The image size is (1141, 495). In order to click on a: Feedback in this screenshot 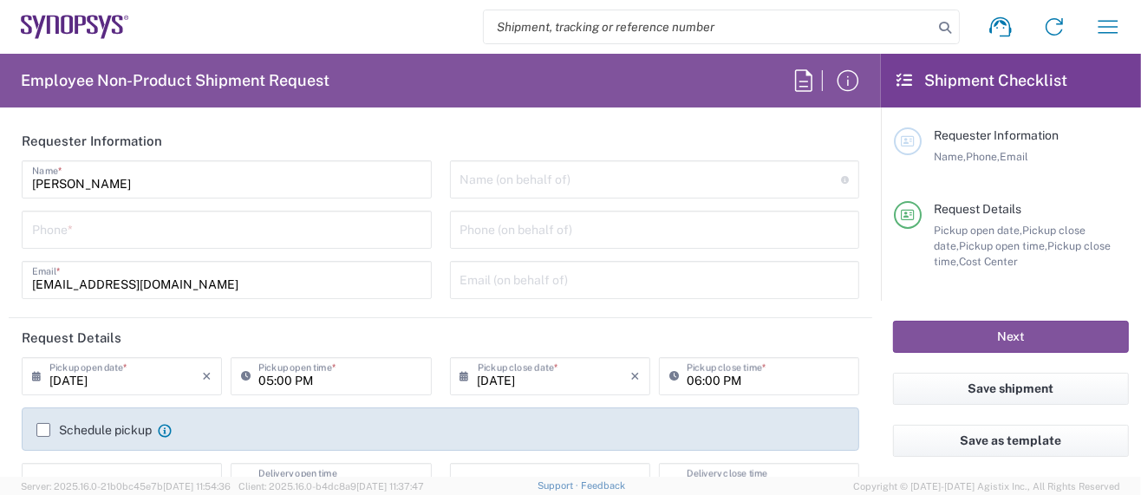, I will do `click(603, 486)`.